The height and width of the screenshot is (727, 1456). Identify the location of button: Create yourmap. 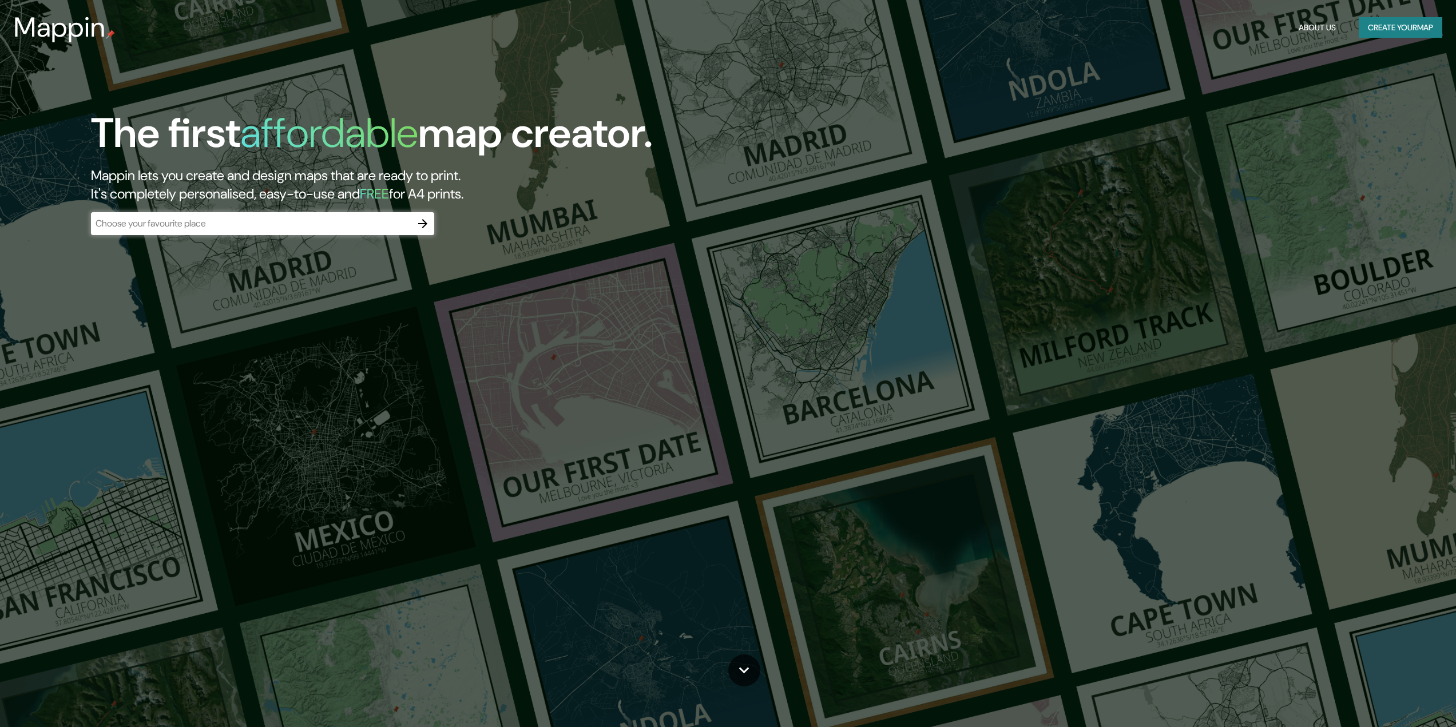
(1400, 27).